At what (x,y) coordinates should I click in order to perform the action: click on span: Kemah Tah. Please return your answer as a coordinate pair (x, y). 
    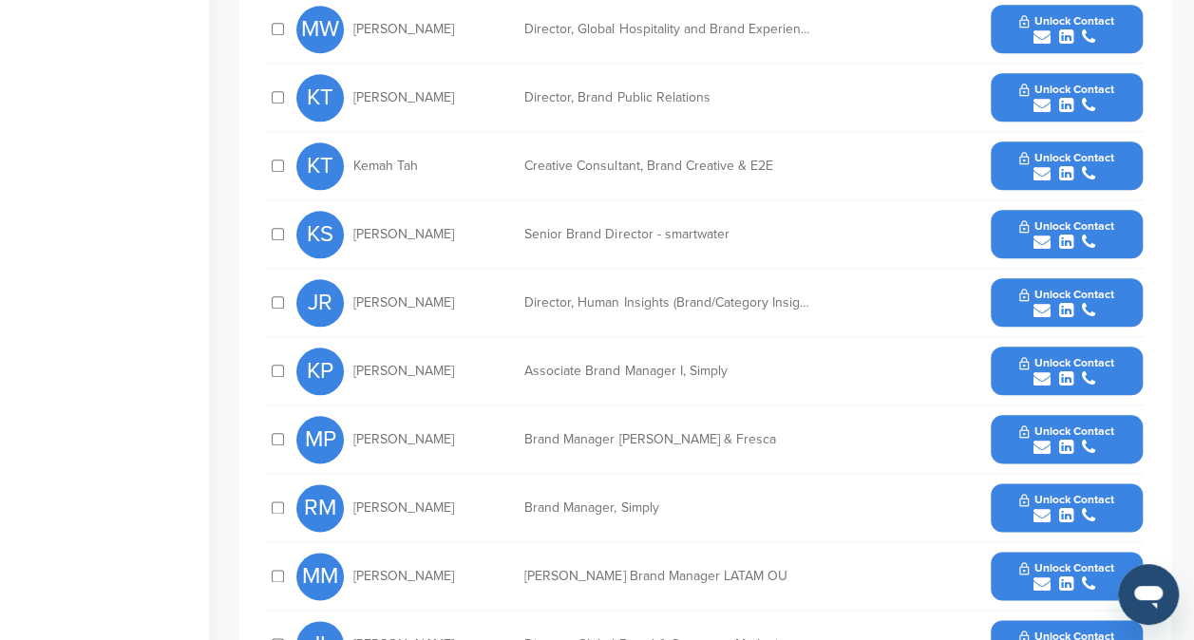
    Looking at the image, I should click on (386, 166).